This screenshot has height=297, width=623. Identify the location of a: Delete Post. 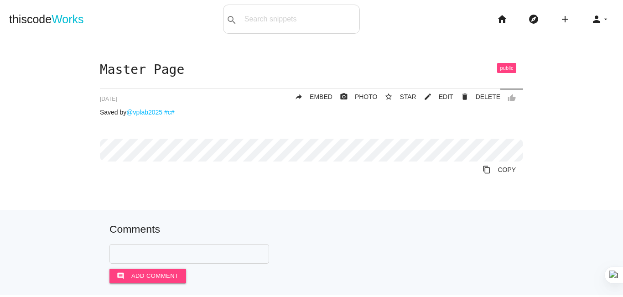
(477, 97).